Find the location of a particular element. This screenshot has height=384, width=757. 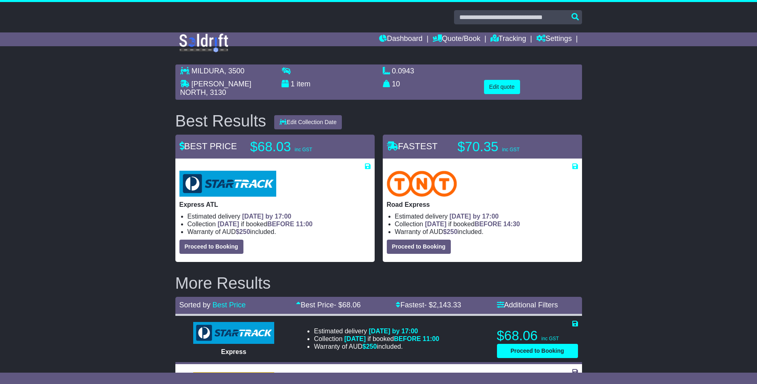

h2: More Results is located at coordinates (379, 283).